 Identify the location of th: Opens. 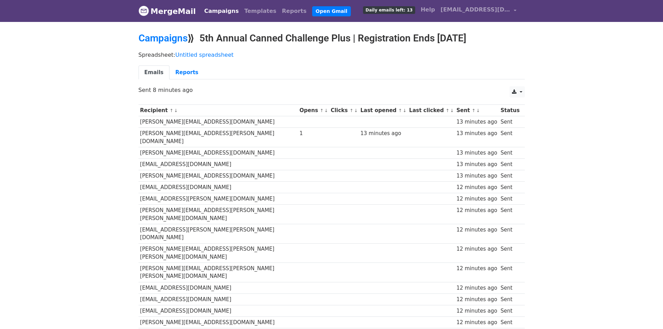
(314, 110).